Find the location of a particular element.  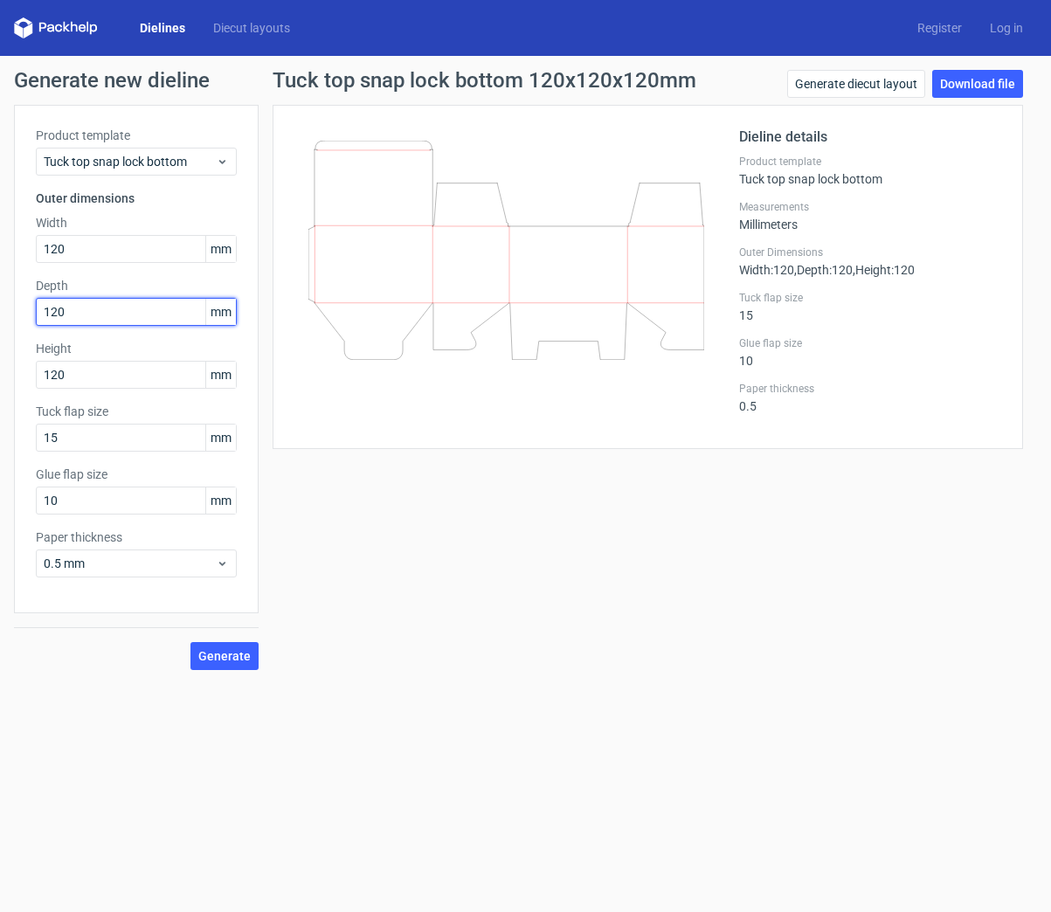

button: Generate is located at coordinates (224, 656).